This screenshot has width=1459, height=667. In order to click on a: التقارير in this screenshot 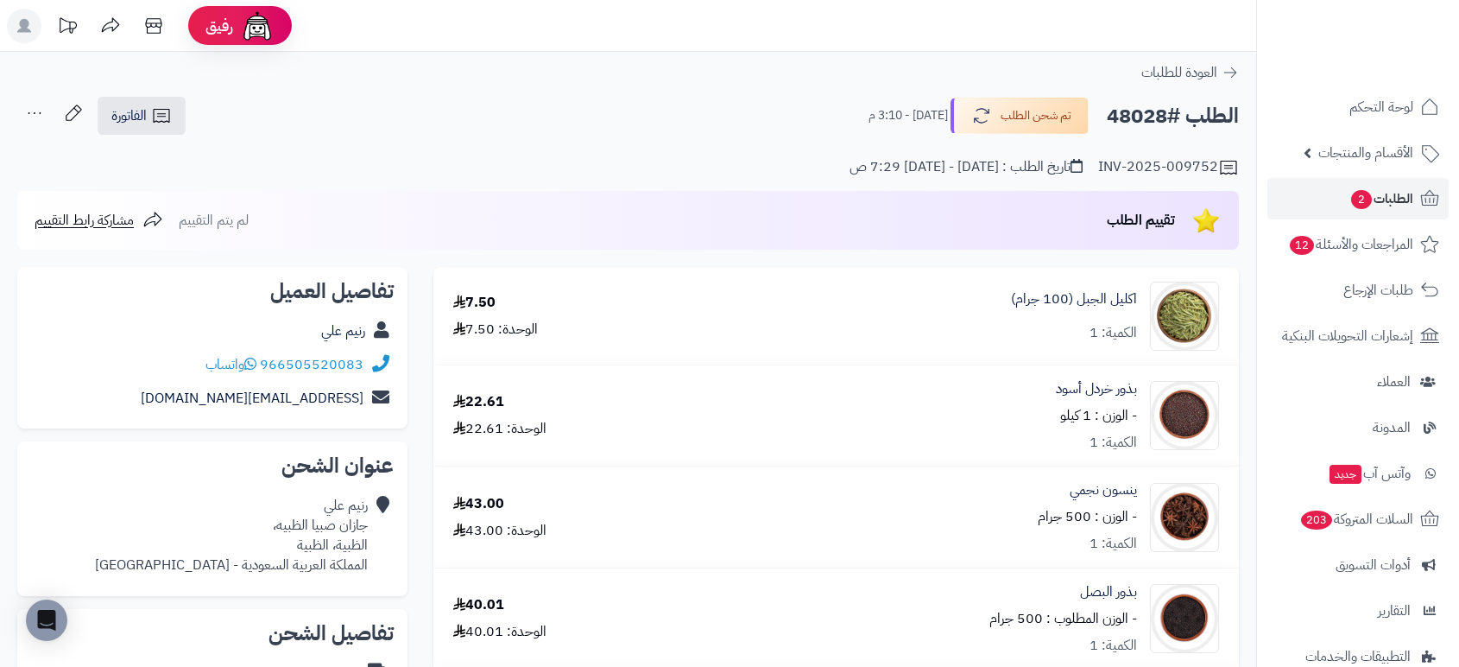, I will do `click(1358, 610)`.